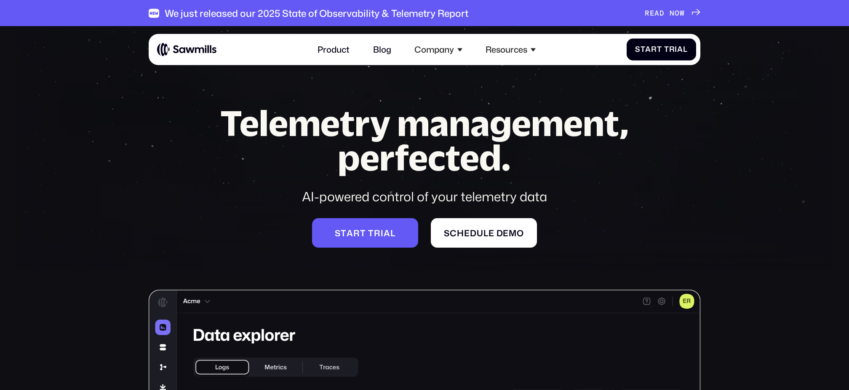 This screenshot has height=390, width=849. I want to click on span: N, so click(672, 13).